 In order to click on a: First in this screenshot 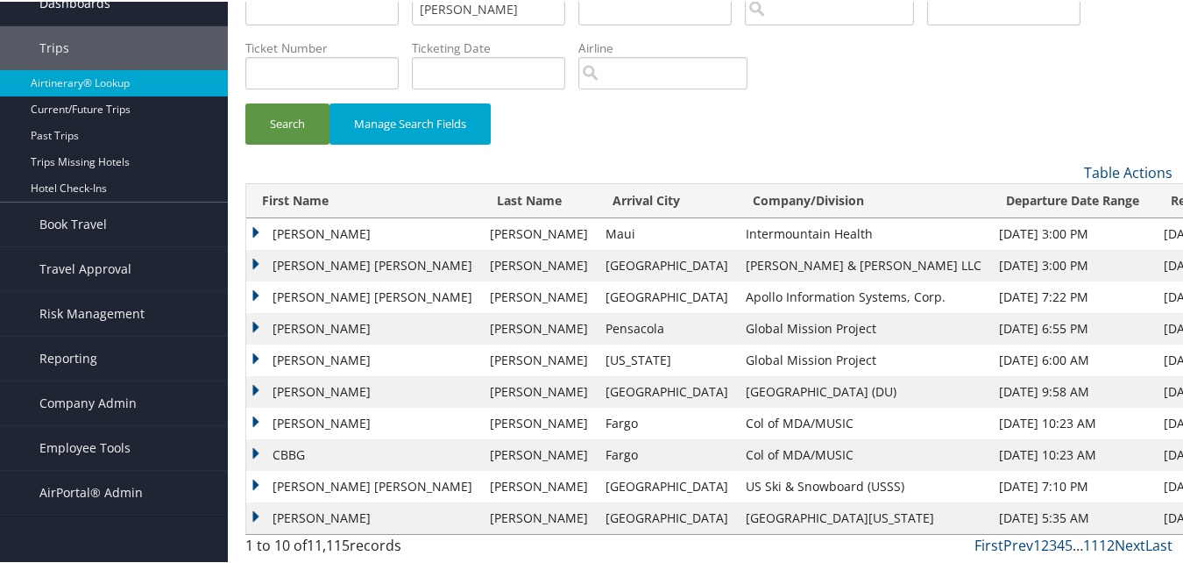, I will do `click(989, 543)`.